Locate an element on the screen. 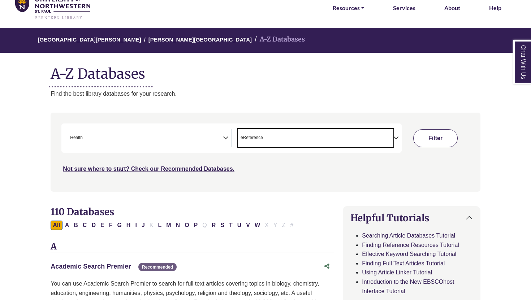 The width and height of the screenshot is (531, 300). a: Resources is located at coordinates (348, 8).